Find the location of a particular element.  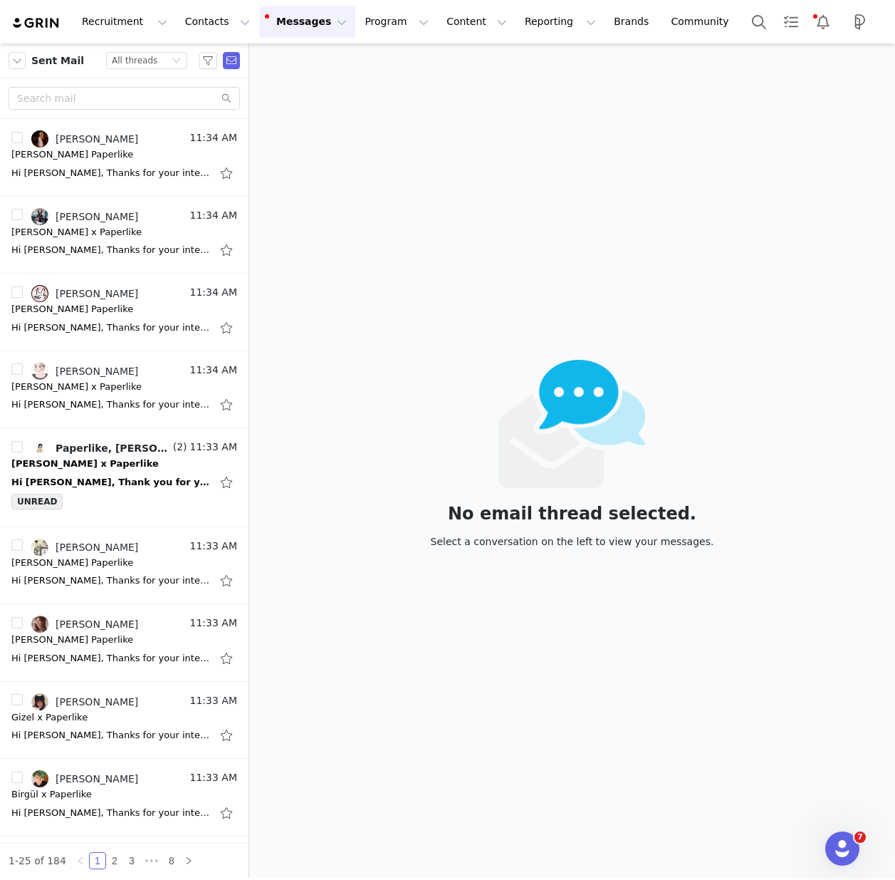

span: UNREAD is located at coordinates (37, 501).